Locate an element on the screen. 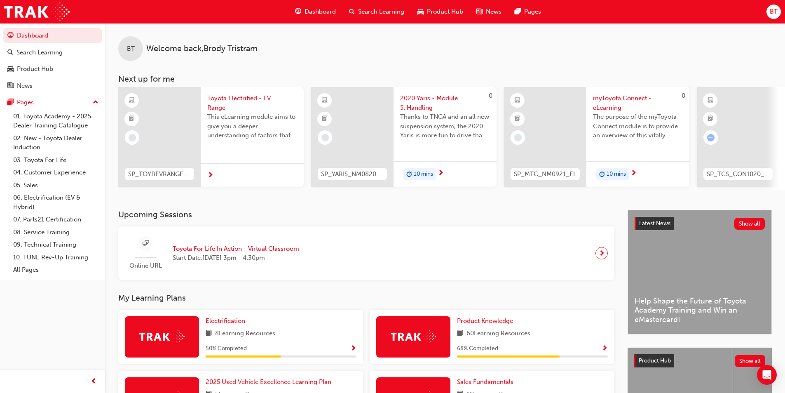 The height and width of the screenshot is (393, 785). a: 03. Toyota For Life is located at coordinates (56, 160).